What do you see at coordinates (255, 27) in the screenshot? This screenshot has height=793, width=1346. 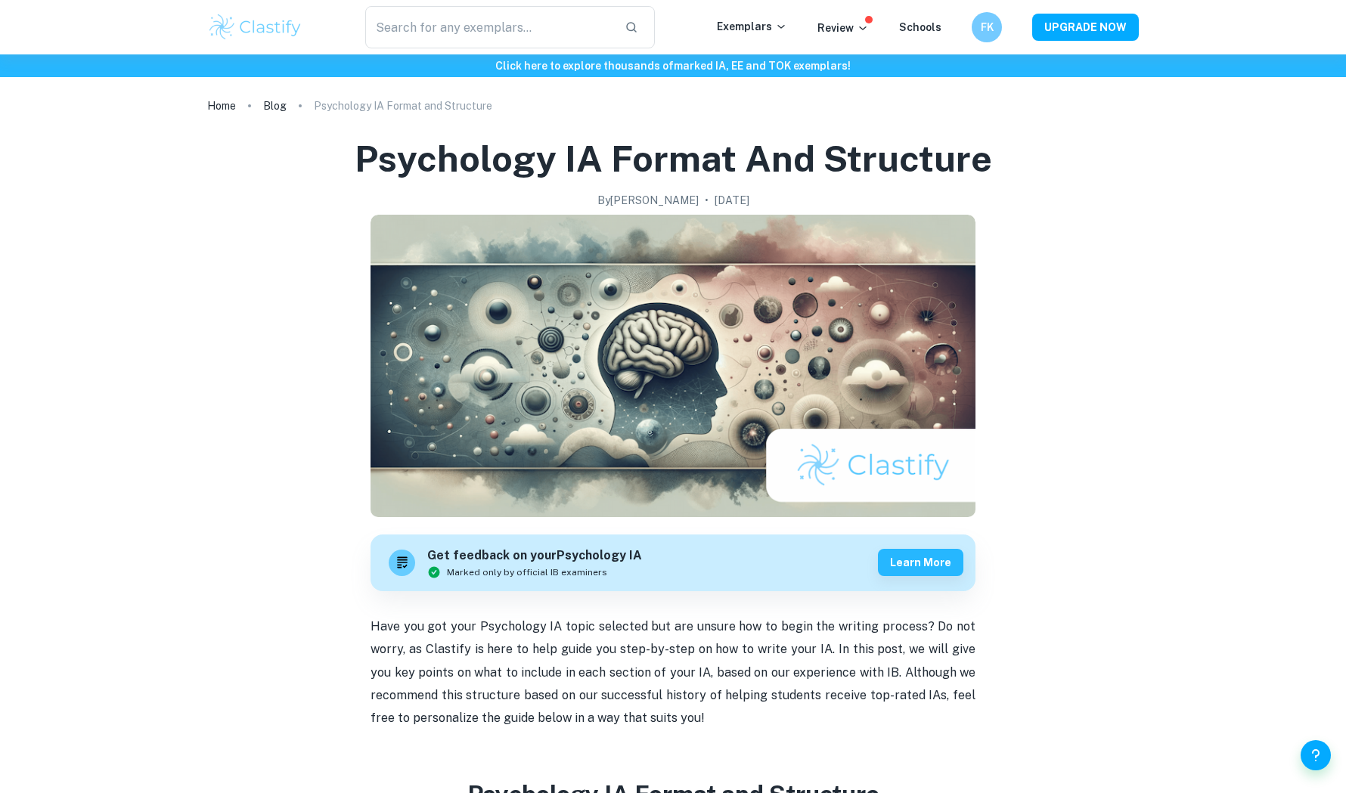 I see `a: Clastify logo` at bounding box center [255, 27].